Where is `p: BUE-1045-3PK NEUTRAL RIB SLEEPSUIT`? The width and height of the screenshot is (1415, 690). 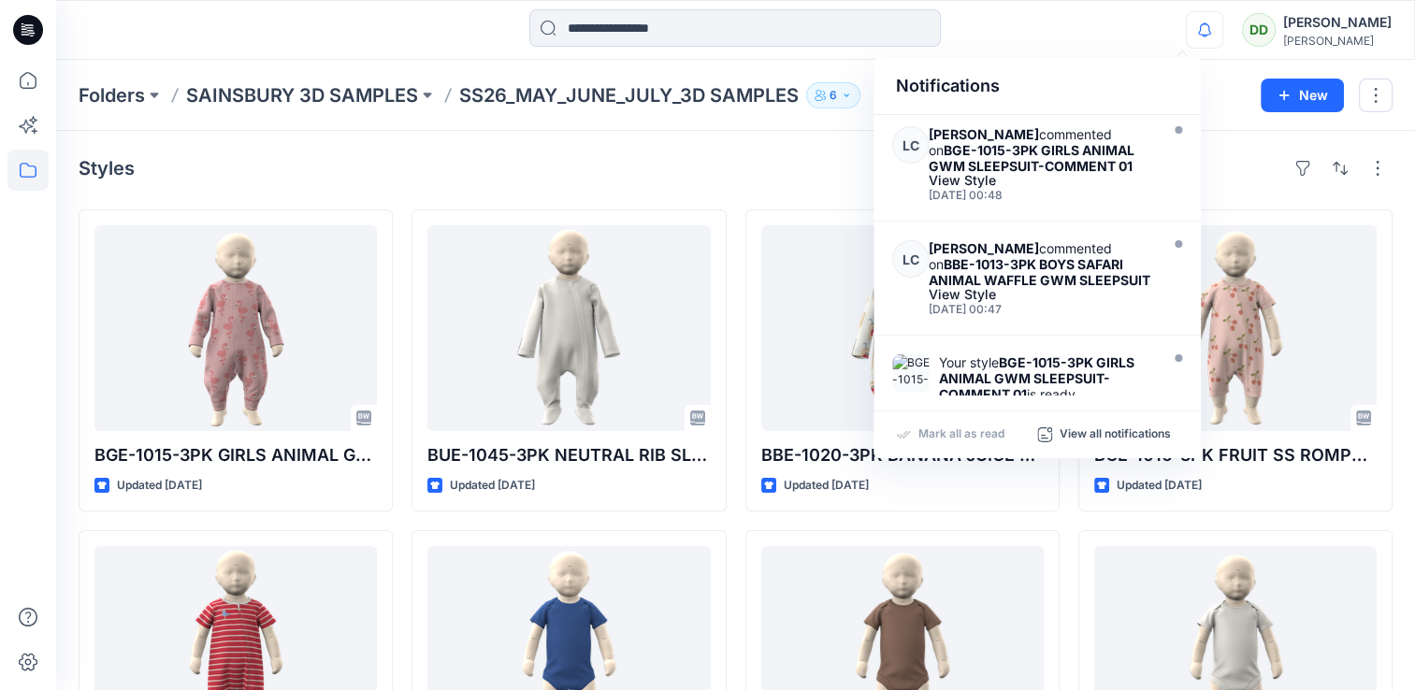
p: BUE-1045-3PK NEUTRAL RIB SLEEPSUIT is located at coordinates (569, 456).